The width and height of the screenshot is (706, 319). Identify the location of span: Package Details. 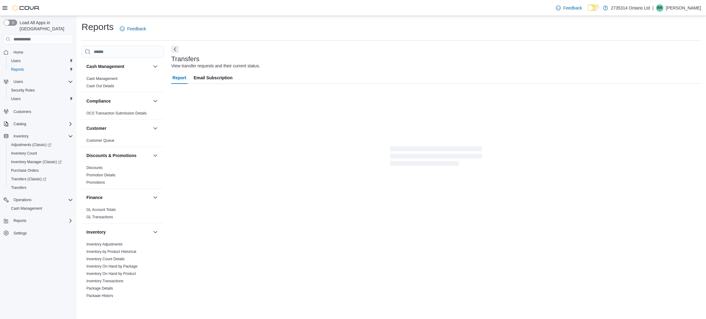
(100, 289).